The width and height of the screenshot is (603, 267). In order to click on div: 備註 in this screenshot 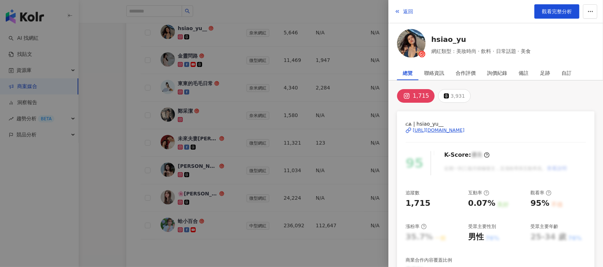, I will do `click(524, 73)`.